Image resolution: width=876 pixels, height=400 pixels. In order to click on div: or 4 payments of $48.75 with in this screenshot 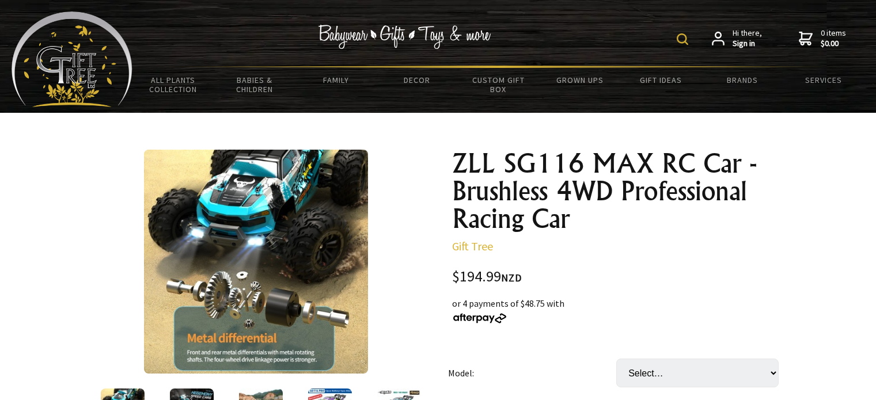, I will do `click(621, 311)`.